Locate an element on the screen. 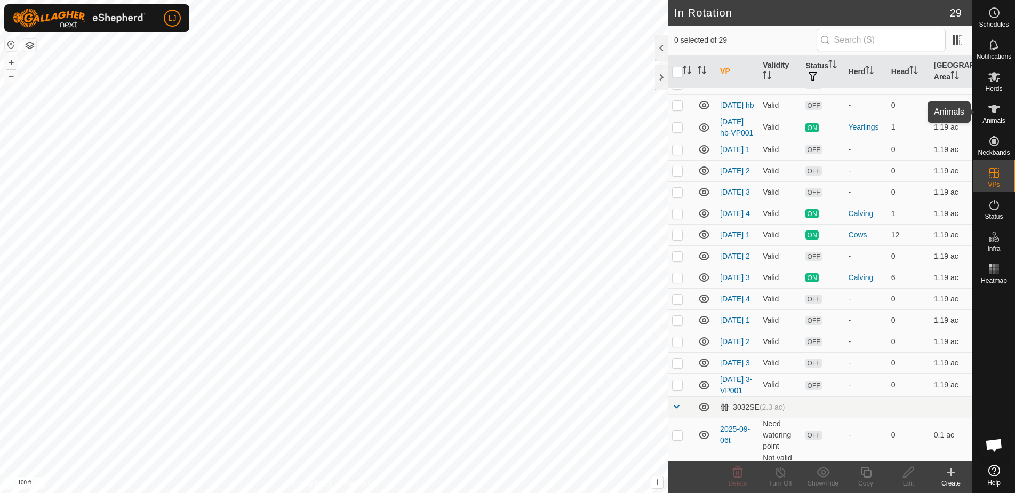  span: Notifications is located at coordinates (994, 57).